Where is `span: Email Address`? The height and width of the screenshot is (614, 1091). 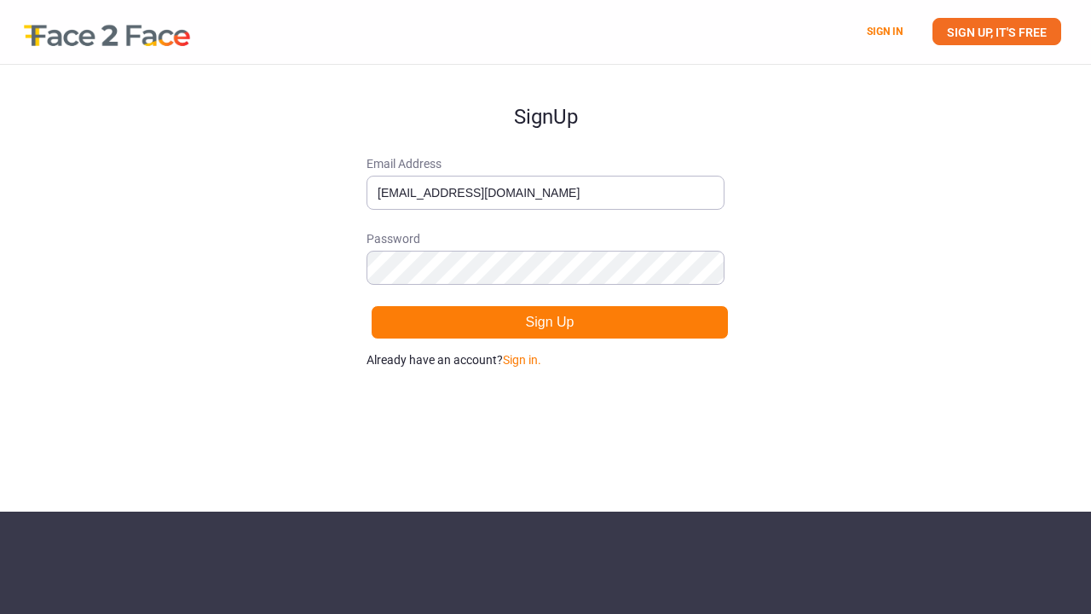
span: Email Address is located at coordinates (545, 164).